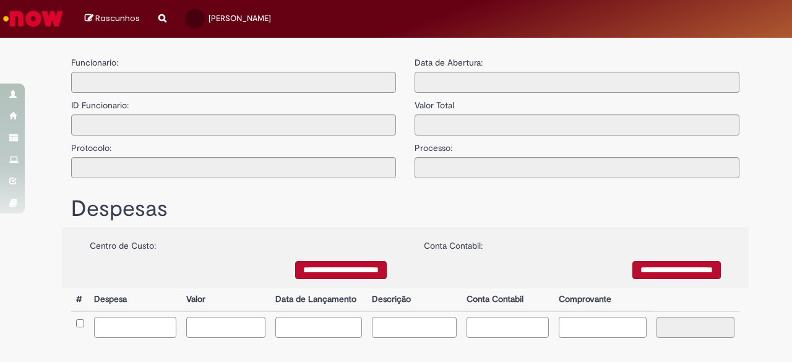  I want to click on span: Rascunhos, so click(118, 18).